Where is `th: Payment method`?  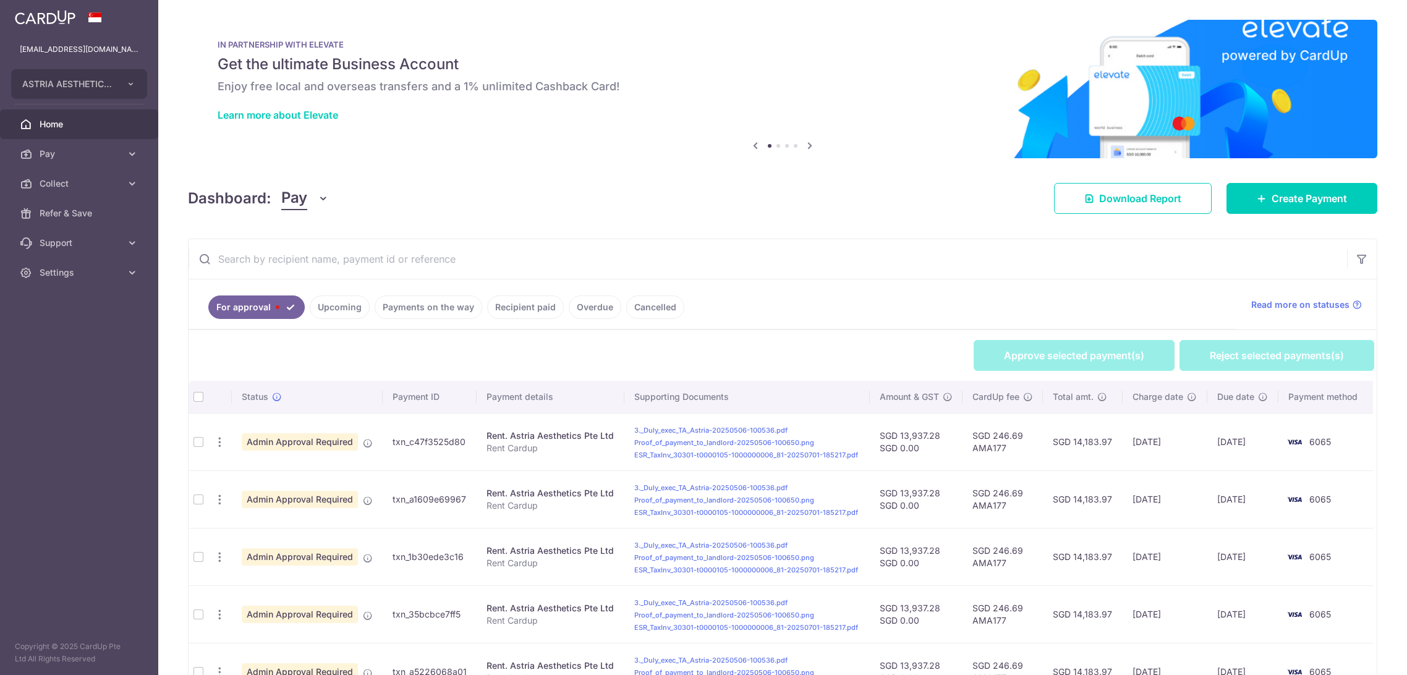 th: Payment method is located at coordinates (1326, 397).